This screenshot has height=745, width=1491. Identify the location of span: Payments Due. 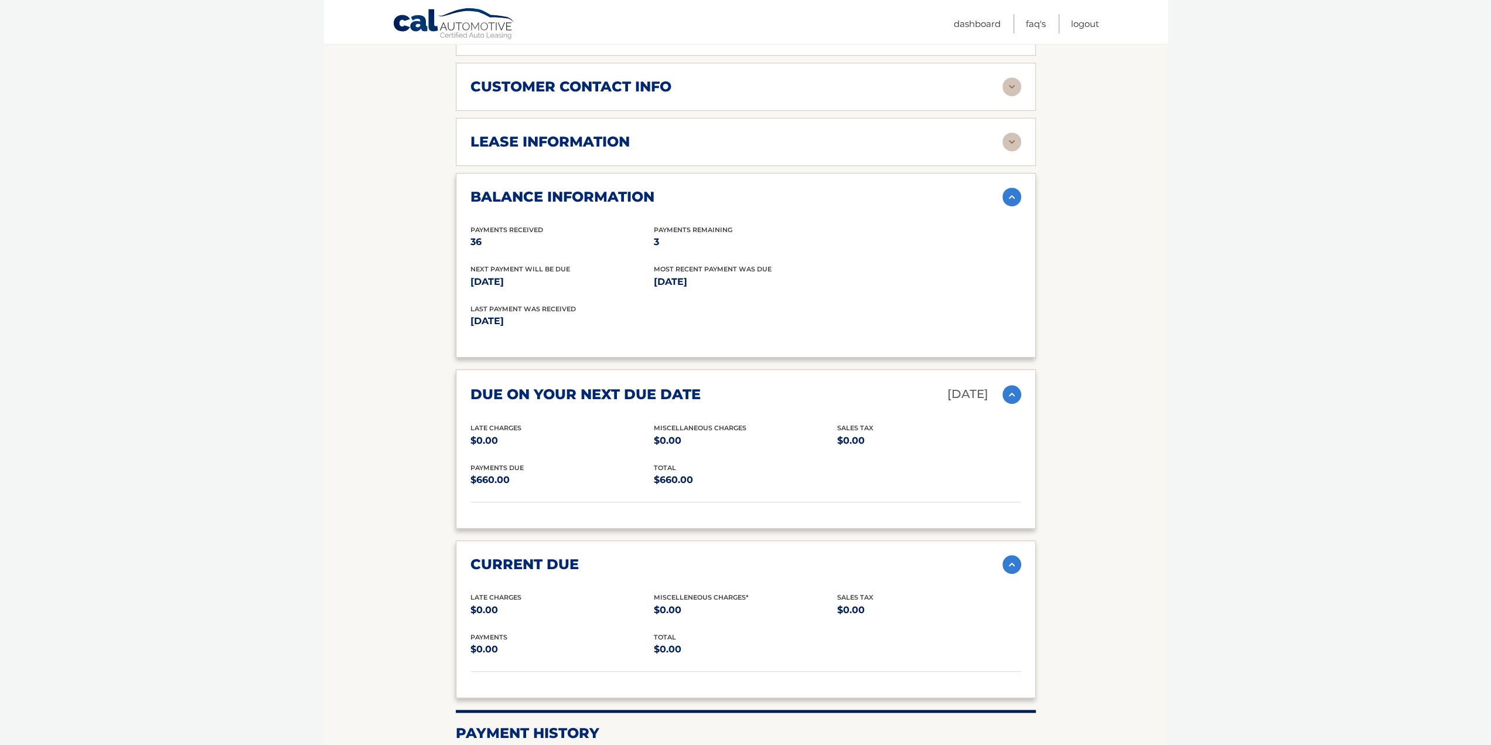
(497, 467).